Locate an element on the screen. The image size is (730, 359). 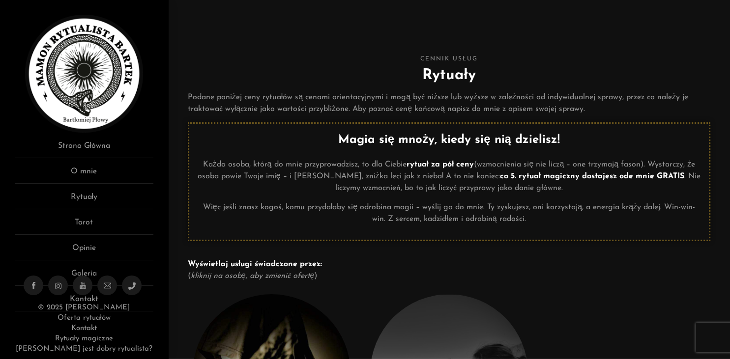
p: Podane poniżej ceny rytuałów są cenami orientacyjnymi i mogą być niższe lub wyższe w zależności o... is located at coordinates (449, 103).